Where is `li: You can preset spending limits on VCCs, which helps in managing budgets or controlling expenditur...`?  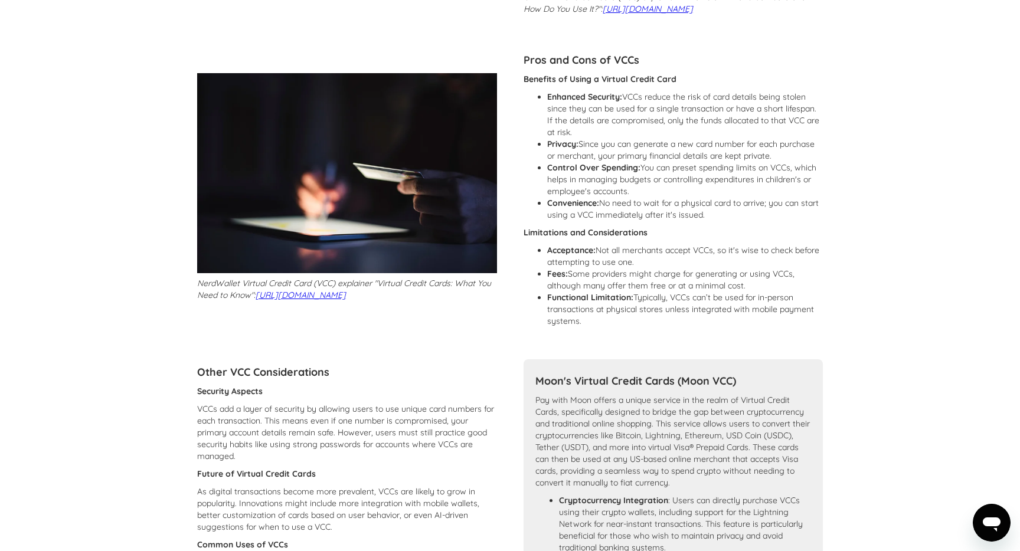
li: You can preset spending limits on VCCs, which helps in managing budgets or controlling expenditur... is located at coordinates (685, 179).